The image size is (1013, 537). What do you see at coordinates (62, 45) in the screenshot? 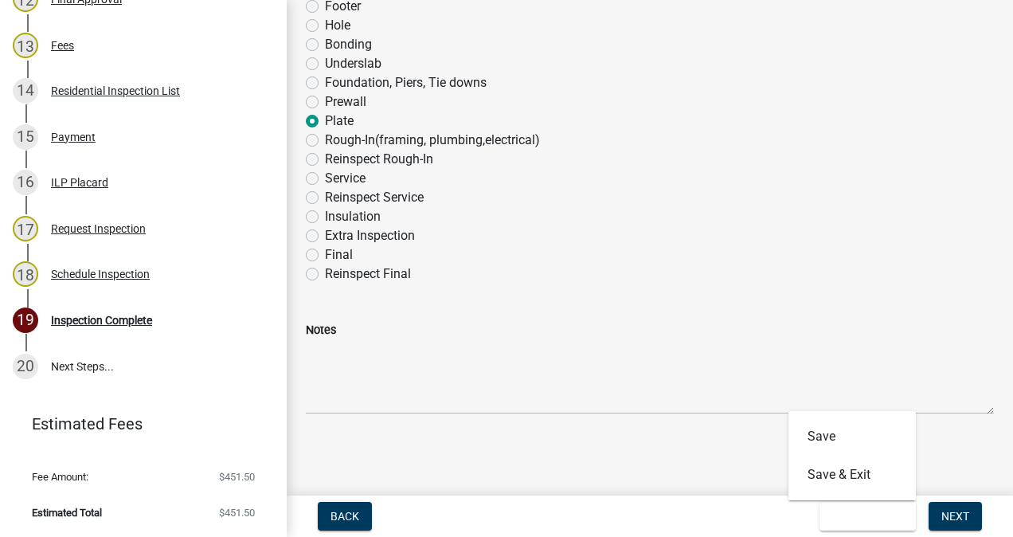
I see `div: Fees` at bounding box center [62, 45].